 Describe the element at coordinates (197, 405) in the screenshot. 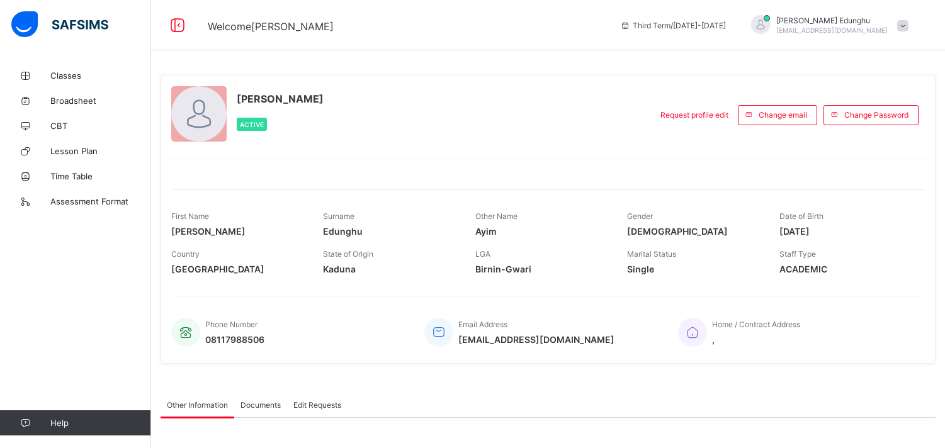

I see `span: Other Information` at that location.